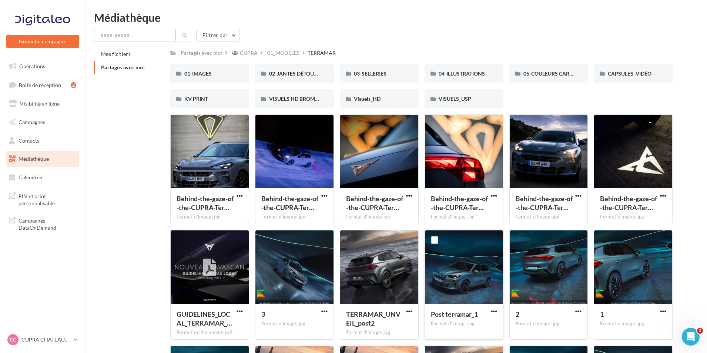 The image size is (707, 353). What do you see at coordinates (47, 223) in the screenshot?
I see `span: Campagnes DataOnDemand` at bounding box center [47, 223].